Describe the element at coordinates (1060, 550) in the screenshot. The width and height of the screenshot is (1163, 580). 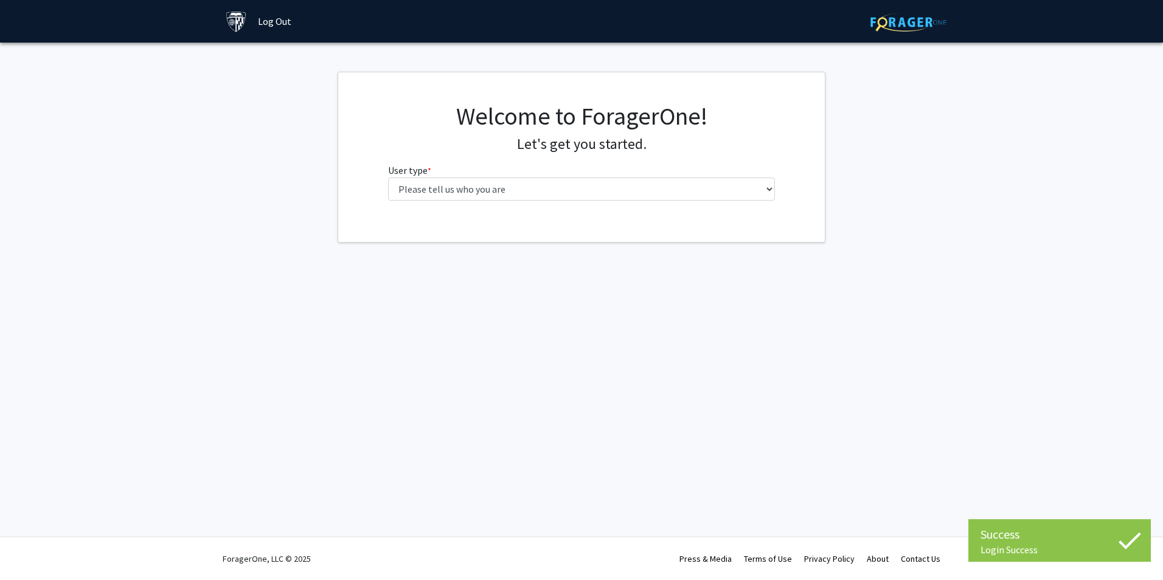
I see `div: Login Success` at that location.